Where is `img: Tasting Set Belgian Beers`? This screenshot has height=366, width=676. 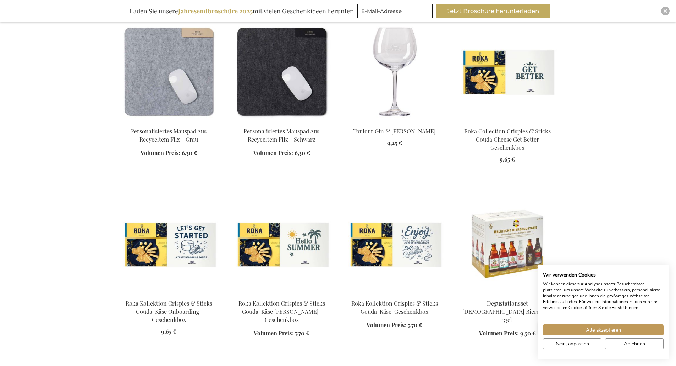
img: Tasting Set Belgian Beers is located at coordinates (507, 244).